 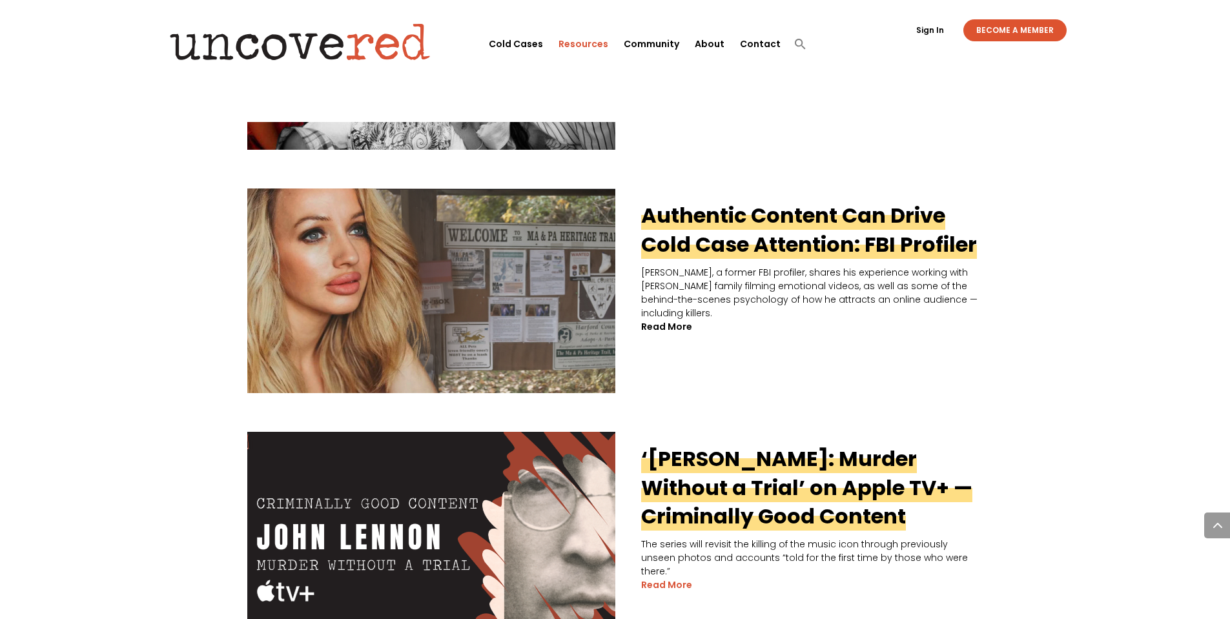 I want to click on a: About, so click(x=710, y=43).